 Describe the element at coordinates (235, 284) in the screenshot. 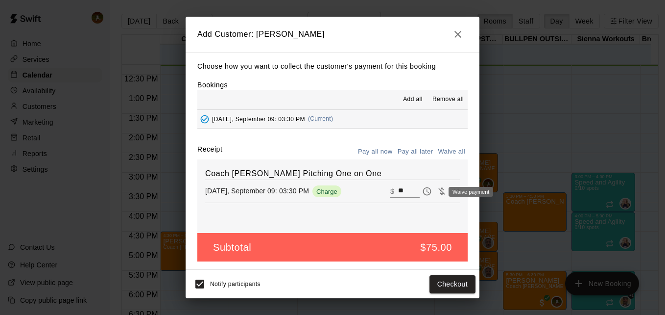

I see `span: Notify participants` at that location.